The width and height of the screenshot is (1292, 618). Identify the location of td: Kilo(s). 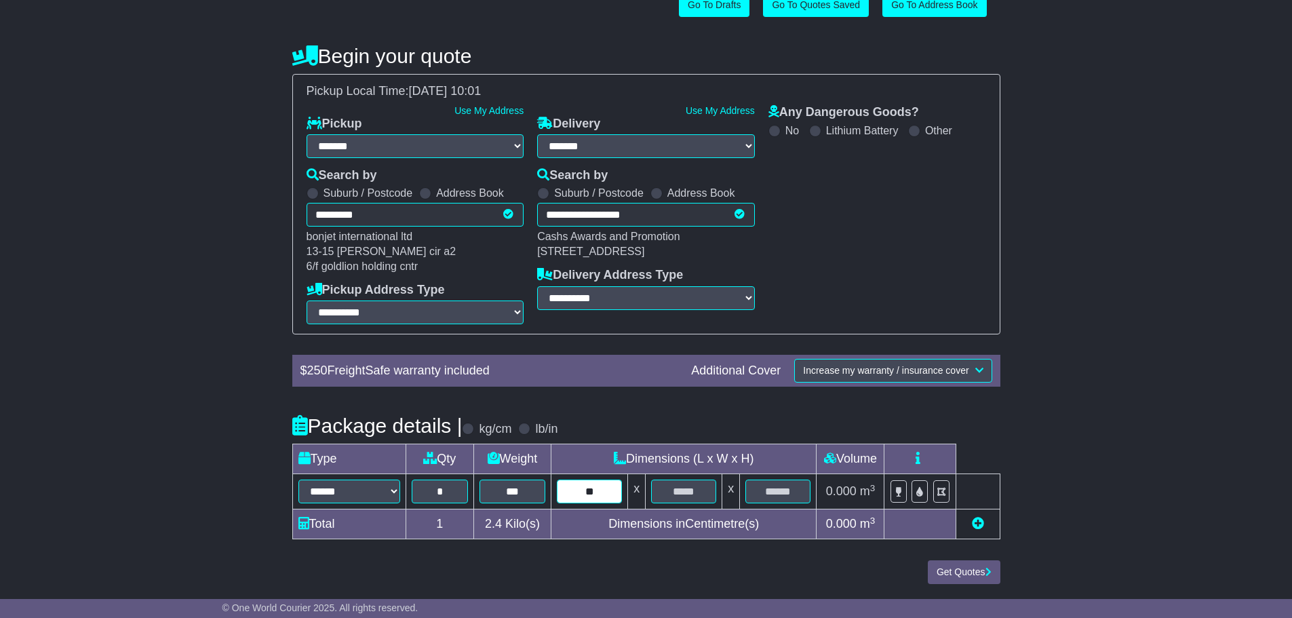
(512, 524).